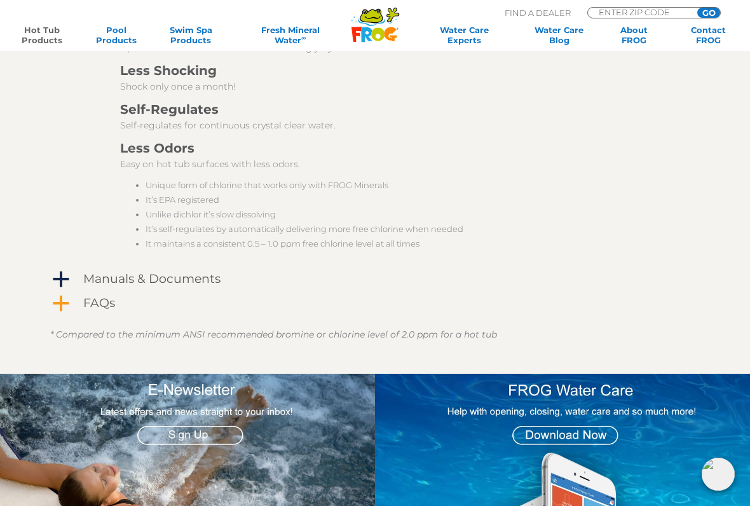 The image size is (750, 506). Describe the element at coordinates (407, 229) in the screenshot. I see `li: It’s self-regulates by automatically delivering more free chlorine when needed` at that location.